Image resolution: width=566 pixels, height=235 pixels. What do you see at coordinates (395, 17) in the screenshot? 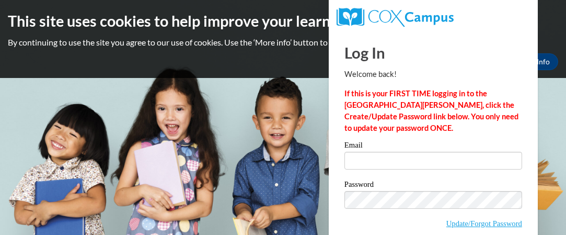
I see `img: COX Campus` at bounding box center [395, 17].